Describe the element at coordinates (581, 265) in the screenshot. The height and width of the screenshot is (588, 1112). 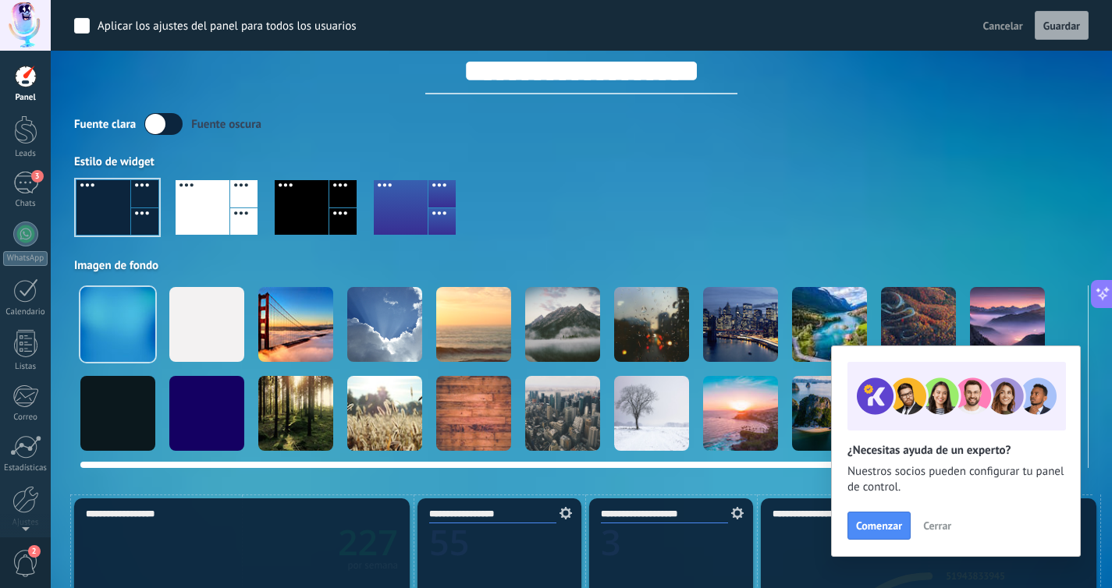
I see `div: Imagen de fondo` at that location.